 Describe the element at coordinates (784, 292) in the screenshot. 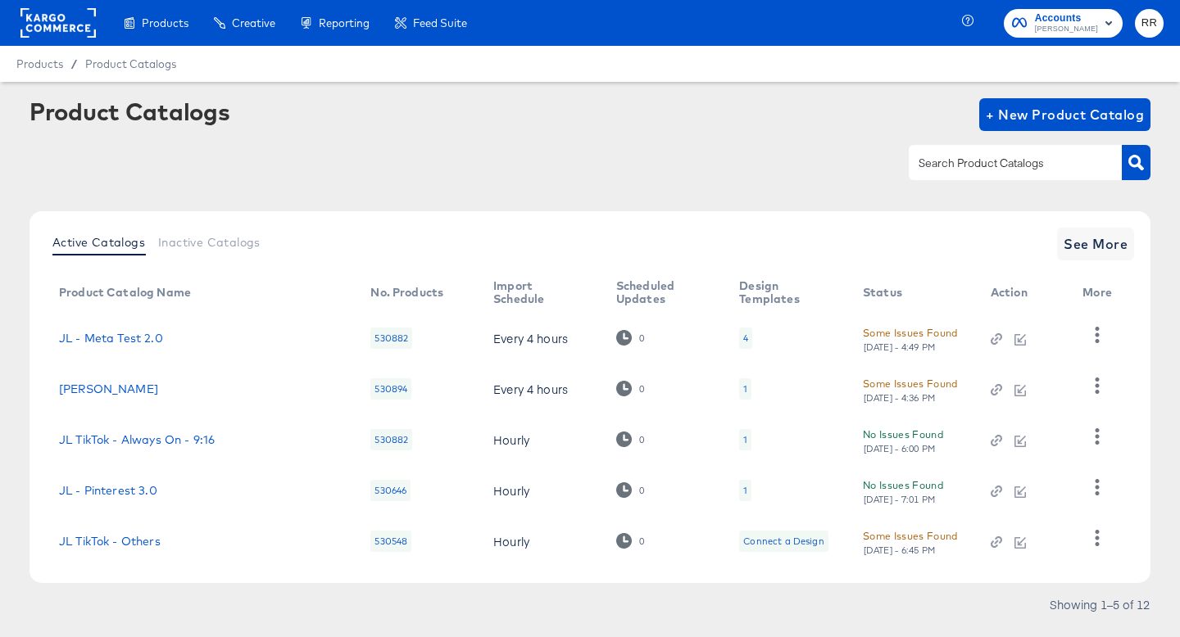

I see `div: Design Templates` at that location.